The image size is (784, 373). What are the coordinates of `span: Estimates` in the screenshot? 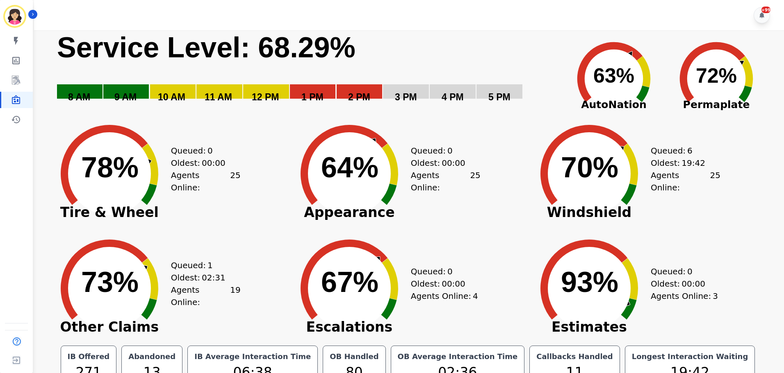 It's located at (589, 328).